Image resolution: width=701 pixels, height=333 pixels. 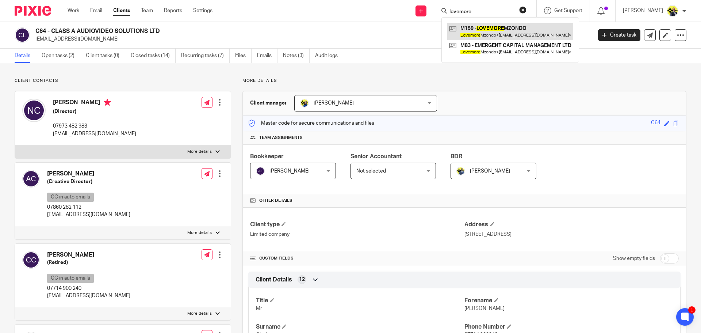 What do you see at coordinates (205, 56) in the screenshot?
I see `a: Recurring tasks (7)` at bounding box center [205, 56].